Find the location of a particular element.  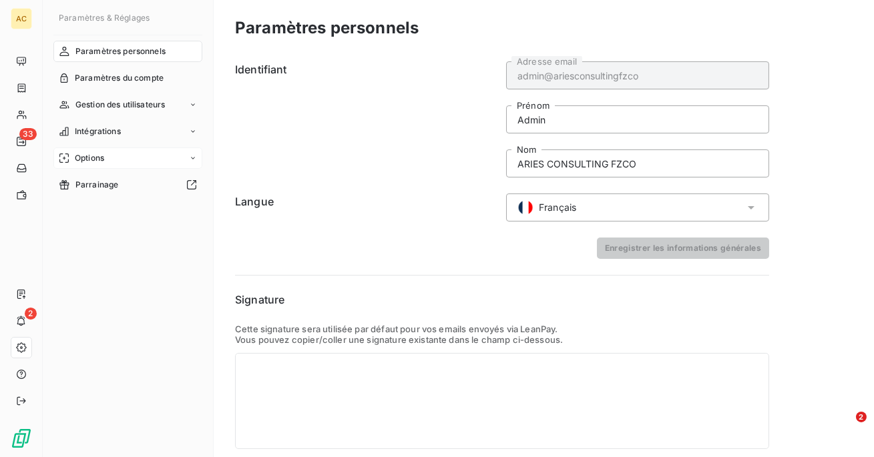

h6: Signature is located at coordinates (502, 300).